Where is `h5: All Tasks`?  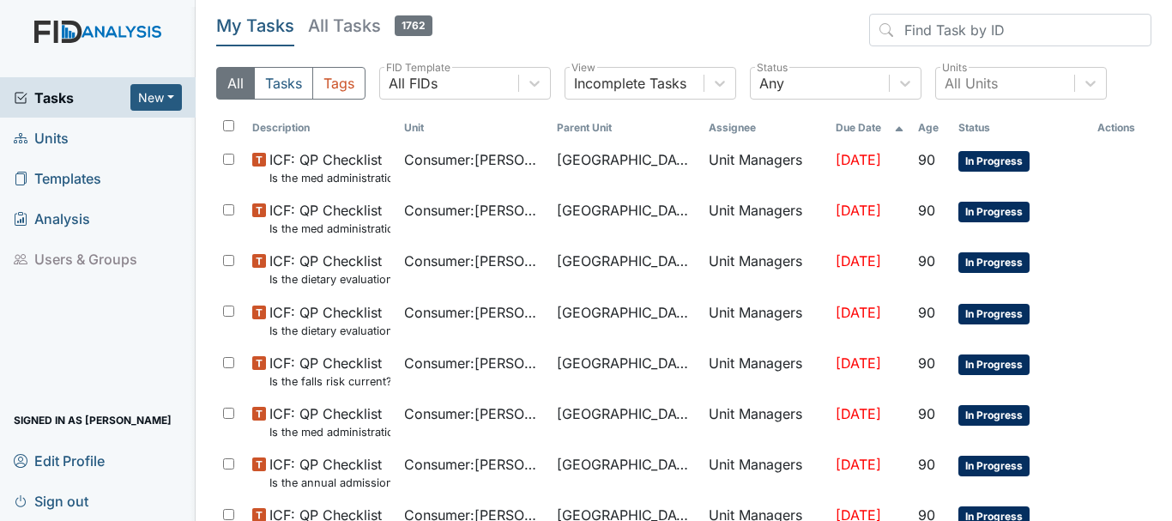
h5: All Tasks is located at coordinates (370, 26).